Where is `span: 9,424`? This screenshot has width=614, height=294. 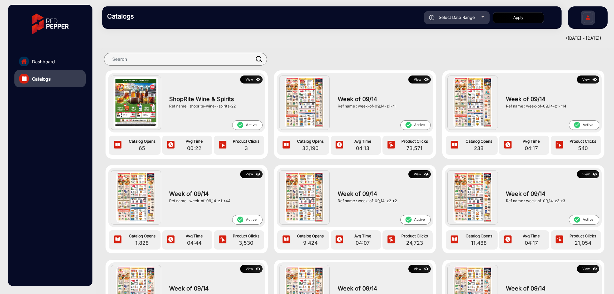
span: 9,424 is located at coordinates (311, 243).